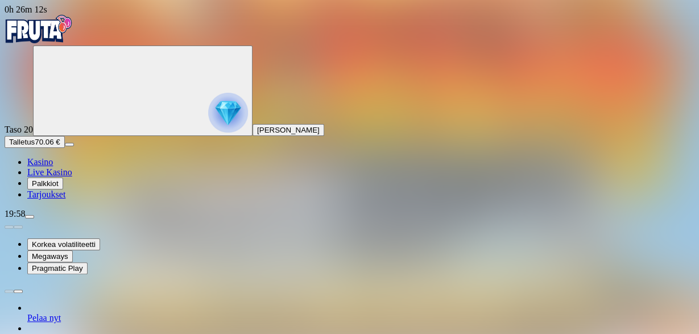 The height and width of the screenshot is (334, 699). I want to click on img: reward progress, so click(228, 113).